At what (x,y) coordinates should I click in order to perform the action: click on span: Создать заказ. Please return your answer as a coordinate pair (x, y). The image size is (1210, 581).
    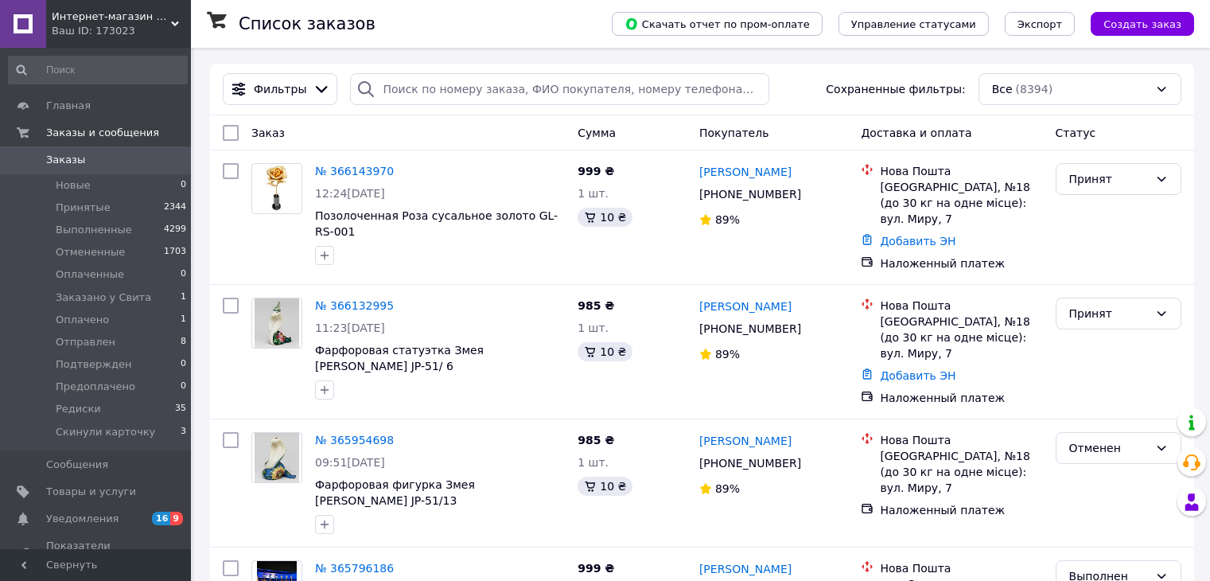
    Looking at the image, I should click on (1143, 24).